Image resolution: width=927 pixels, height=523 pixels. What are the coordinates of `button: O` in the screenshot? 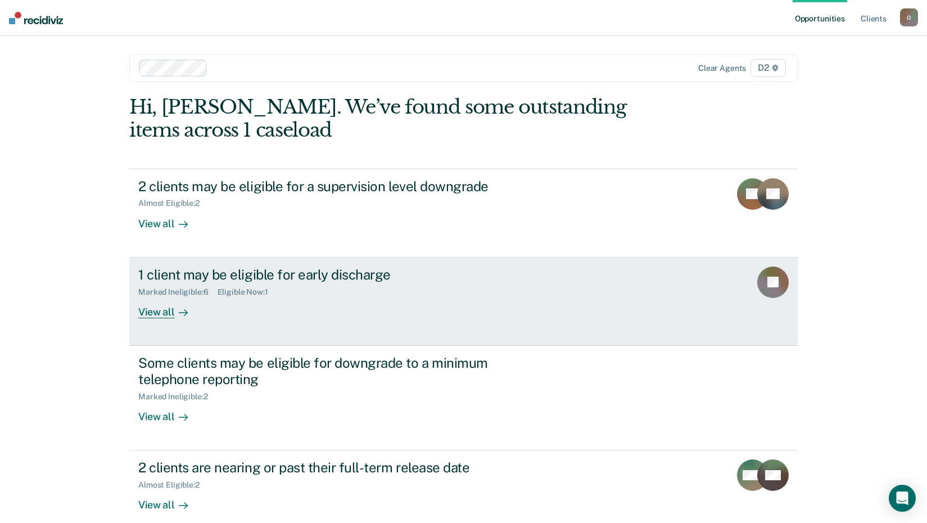 It's located at (909, 17).